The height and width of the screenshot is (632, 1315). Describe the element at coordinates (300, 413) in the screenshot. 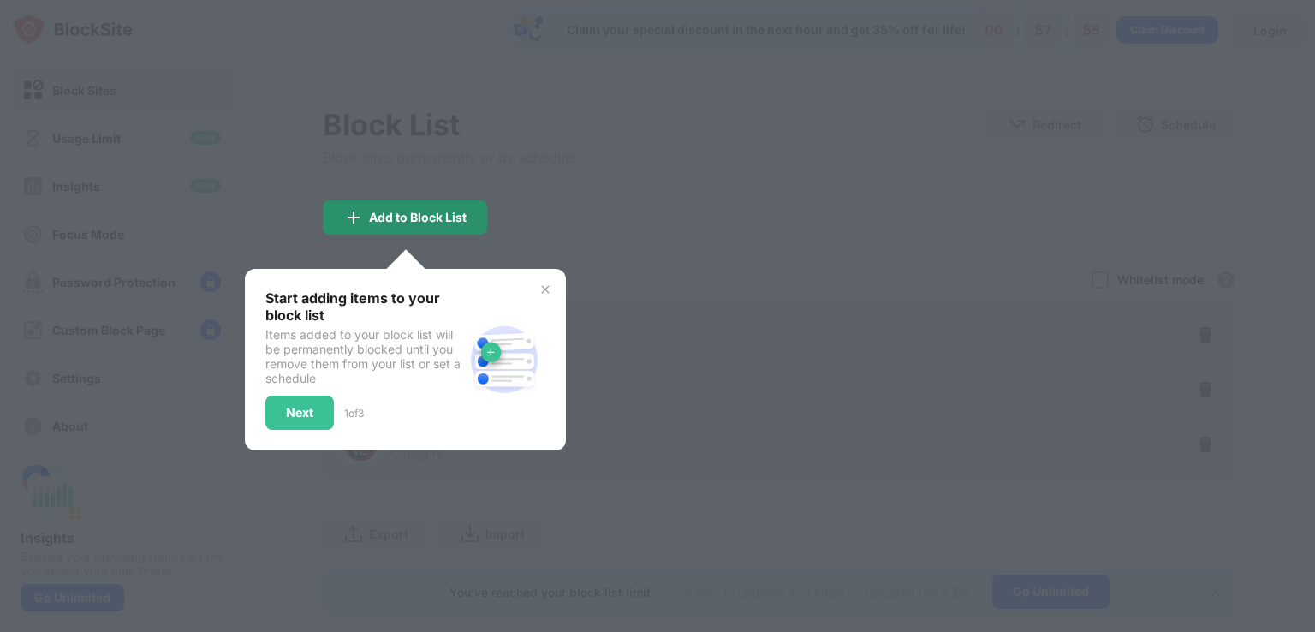

I see `div: Next` at that location.